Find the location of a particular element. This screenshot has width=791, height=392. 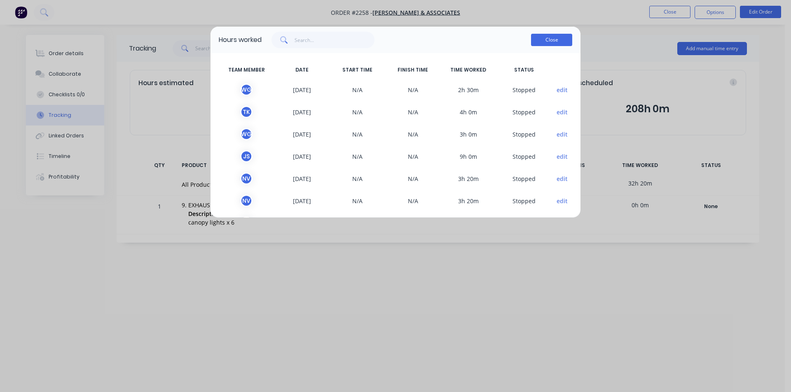

span: 2h 30m is located at coordinates (468, 90).